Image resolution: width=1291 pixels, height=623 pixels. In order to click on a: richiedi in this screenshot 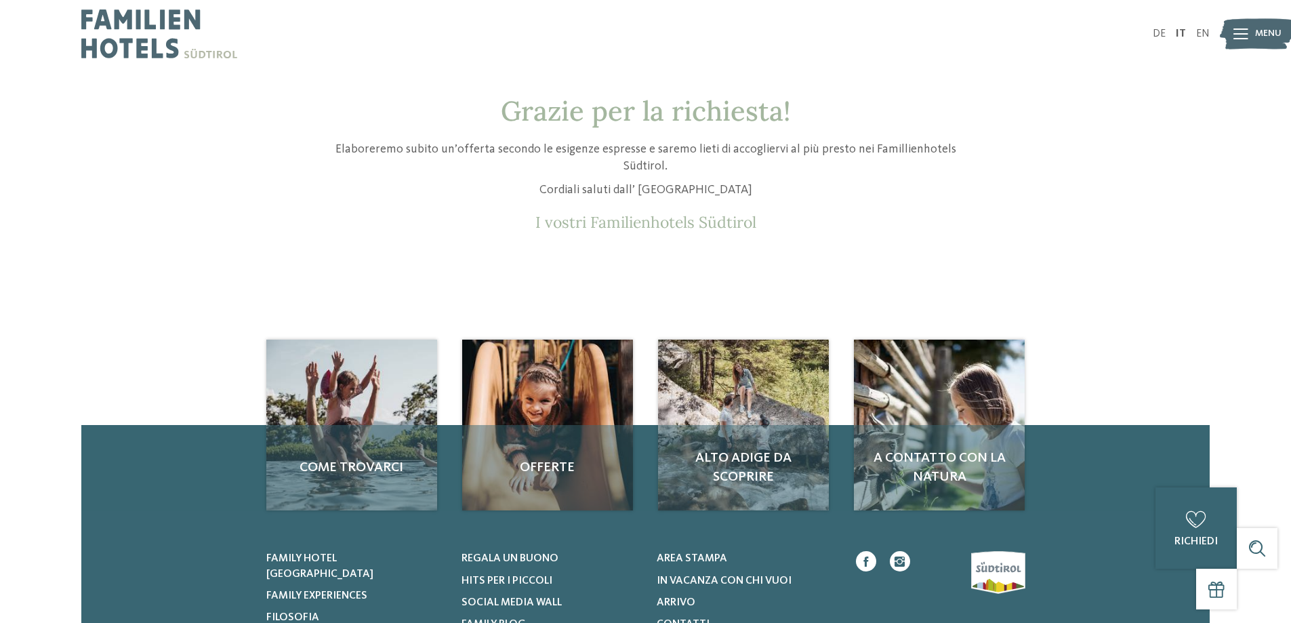, I will do `click(1196, 528)`.